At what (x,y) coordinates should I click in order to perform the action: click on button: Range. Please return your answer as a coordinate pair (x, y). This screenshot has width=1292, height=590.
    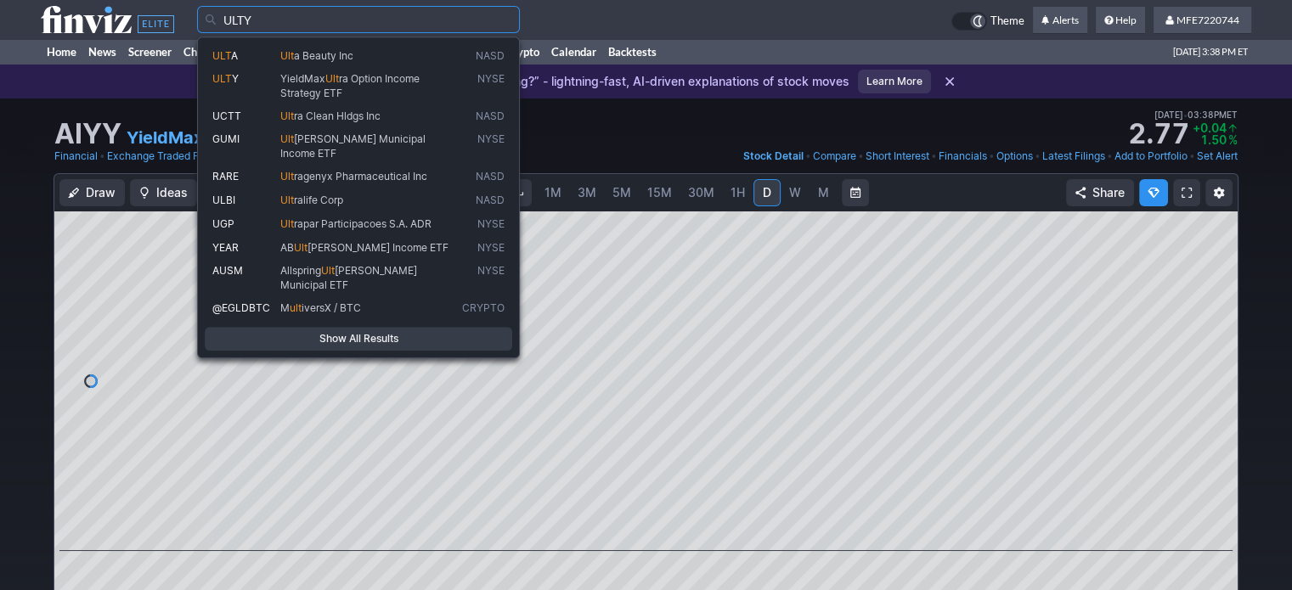
    Looking at the image, I should click on (855, 193).